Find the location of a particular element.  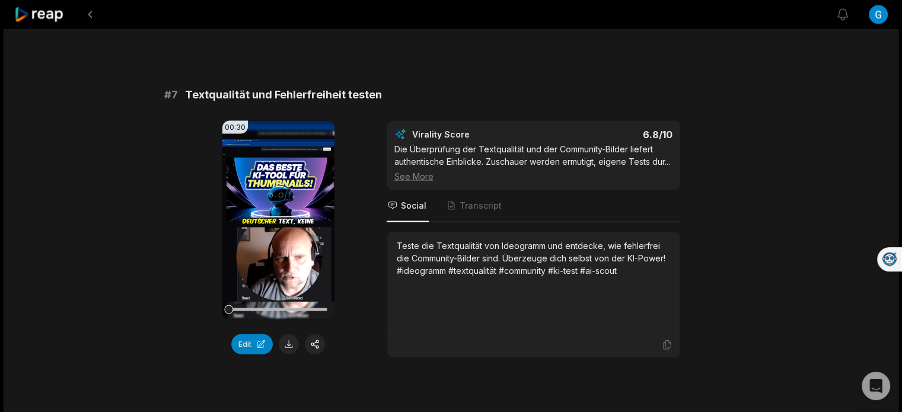

video: Your browser does not support mp4 format. is located at coordinates (278, 220).